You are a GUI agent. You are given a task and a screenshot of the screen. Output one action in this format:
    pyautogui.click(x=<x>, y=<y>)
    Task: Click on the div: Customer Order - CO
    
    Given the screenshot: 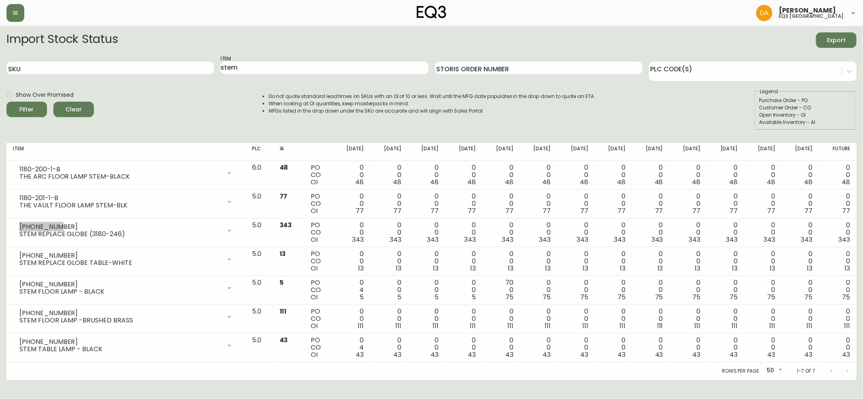 What is the action you would take?
    pyautogui.click(x=805, y=108)
    